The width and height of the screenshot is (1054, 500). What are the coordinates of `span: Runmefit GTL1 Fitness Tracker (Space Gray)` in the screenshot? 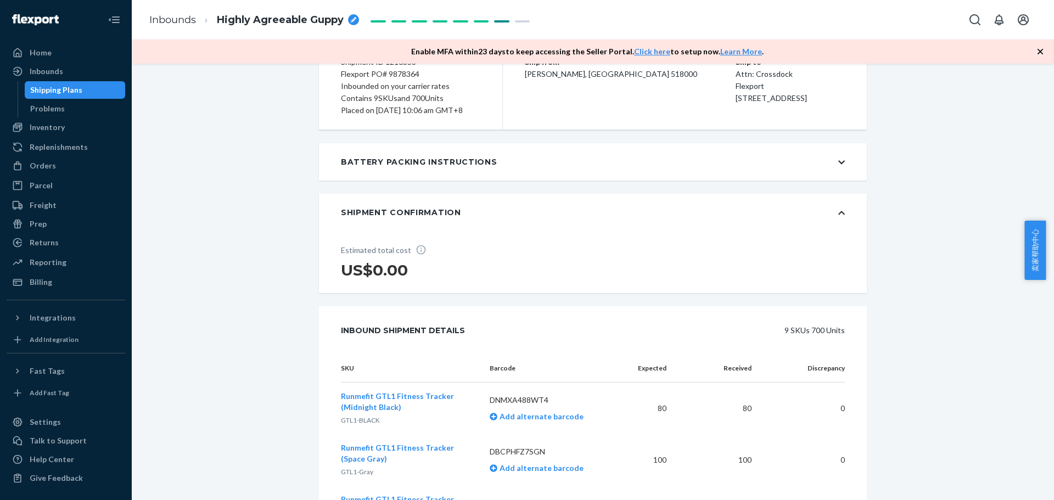 It's located at (398, 453).